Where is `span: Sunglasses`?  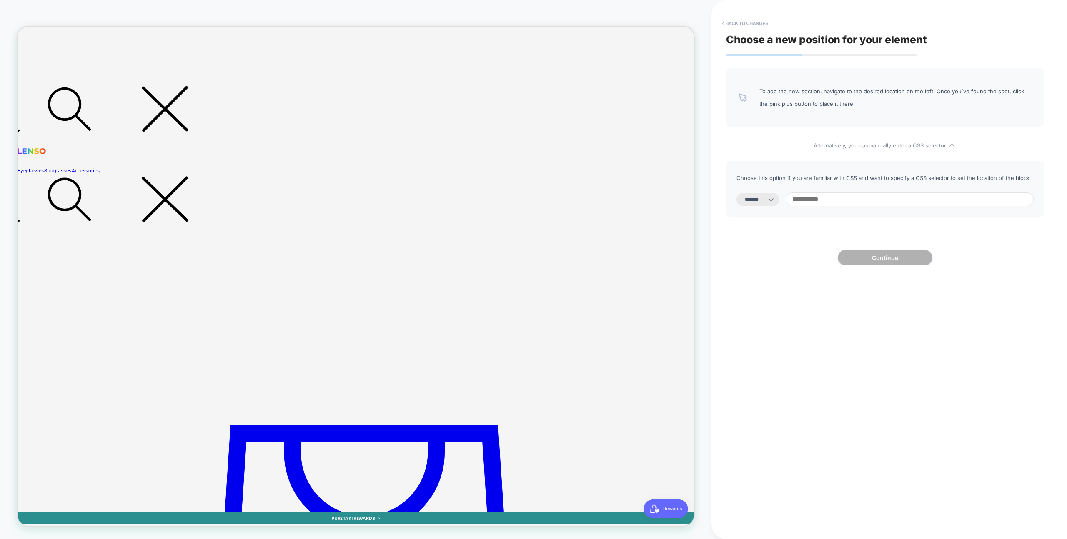 span: Sunglasses is located at coordinates (54, 193).